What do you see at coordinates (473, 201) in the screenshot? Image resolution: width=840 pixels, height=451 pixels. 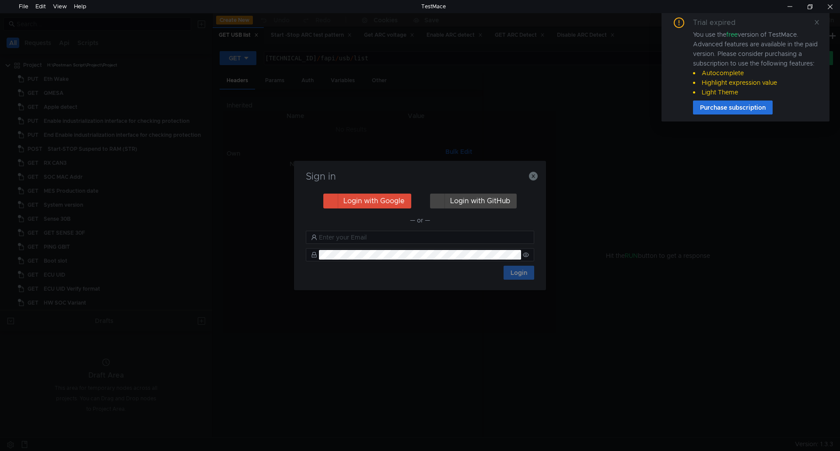 I see `button: Login with GitHub` at bounding box center [473, 201].